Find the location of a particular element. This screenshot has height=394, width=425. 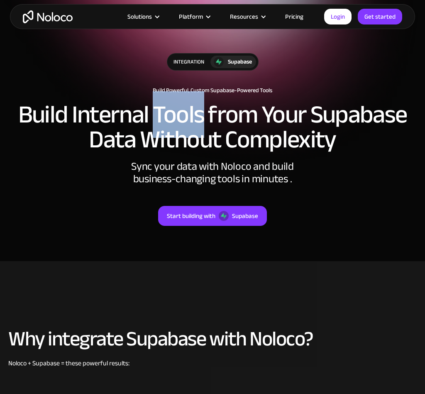

a: home is located at coordinates (48, 17).